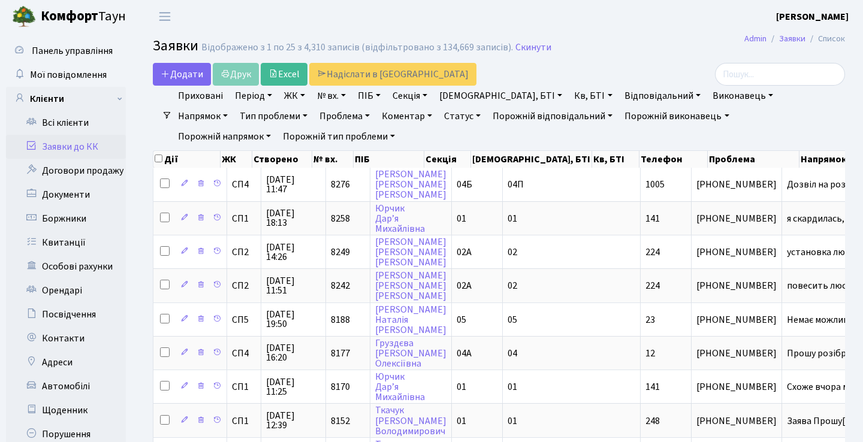 The width and height of the screenshot is (863, 442). I want to click on div: Відображено з 1 по 25 з 4,310 записів (відфільтровано з 134,669 записів)., so click(357, 47).